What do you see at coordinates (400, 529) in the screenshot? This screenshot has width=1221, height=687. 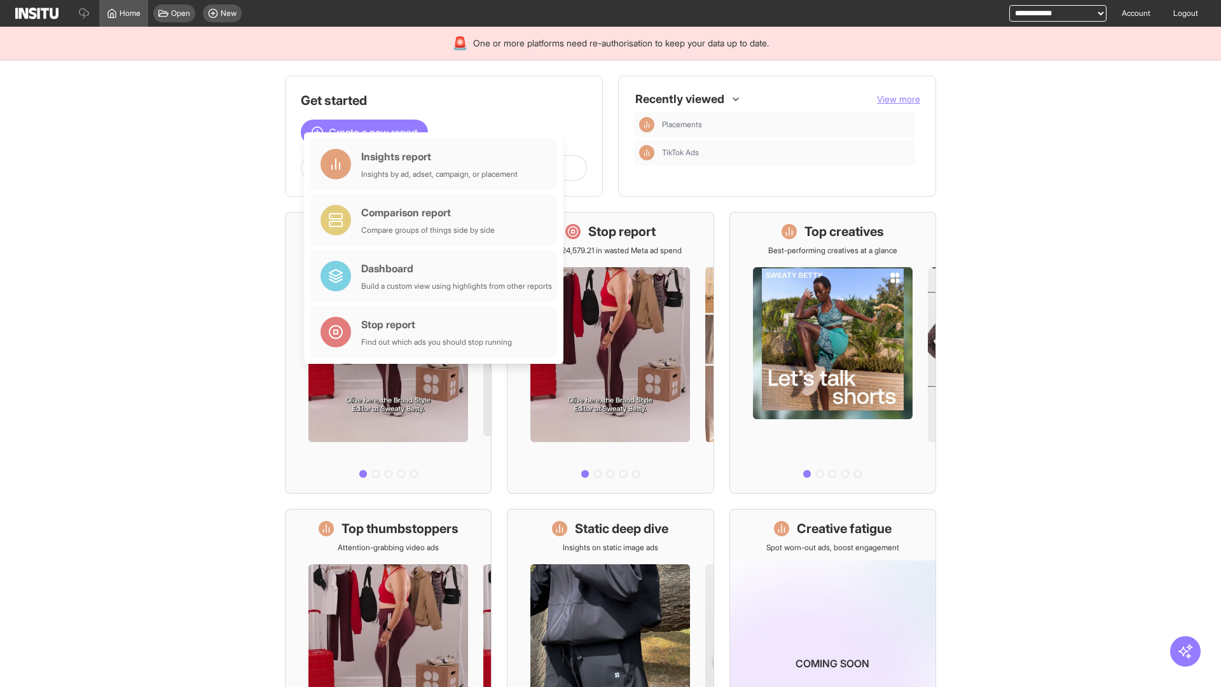 I see `h1: Top thumbstoppers` at bounding box center [400, 529].